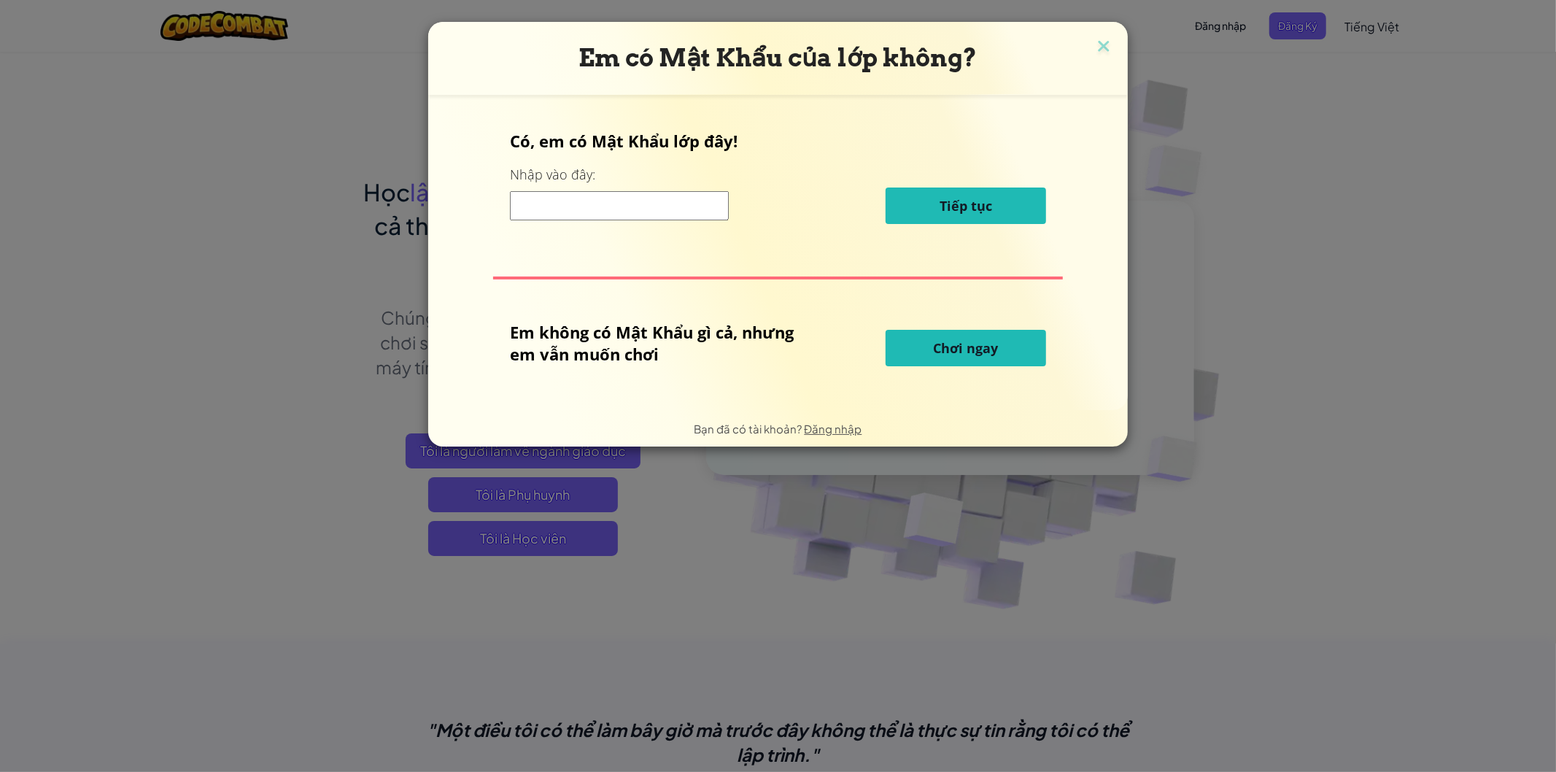 This screenshot has height=772, width=1556. I want to click on button: Chơi ngay, so click(966, 348).